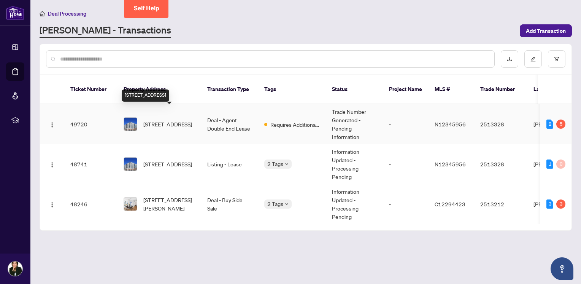 The height and width of the screenshot is (284, 581). Describe the element at coordinates (295, 124) in the screenshot. I see `span: Requires Additional Docs` at that location.